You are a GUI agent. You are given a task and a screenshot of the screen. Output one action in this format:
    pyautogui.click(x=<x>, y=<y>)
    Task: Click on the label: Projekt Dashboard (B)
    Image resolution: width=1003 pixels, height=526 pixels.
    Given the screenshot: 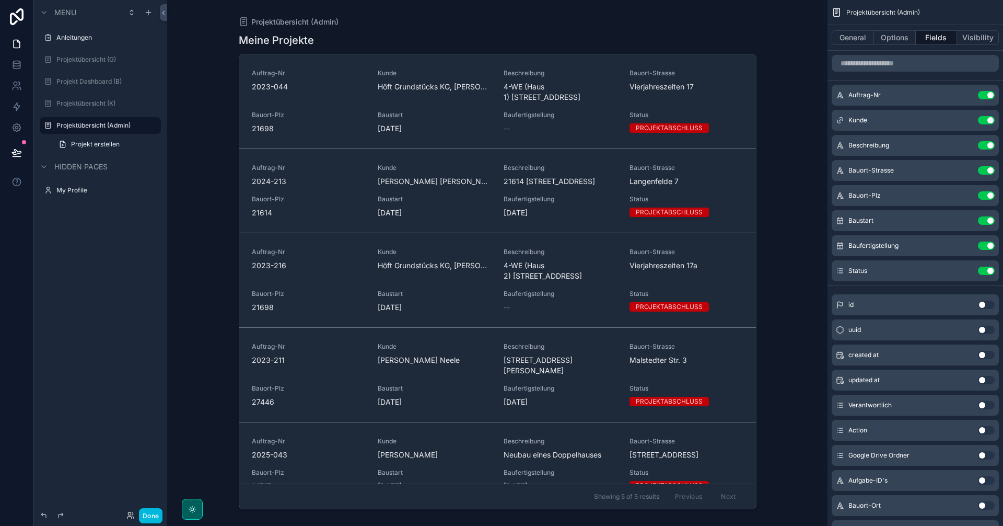 What is the action you would take?
    pyautogui.click(x=106, y=81)
    